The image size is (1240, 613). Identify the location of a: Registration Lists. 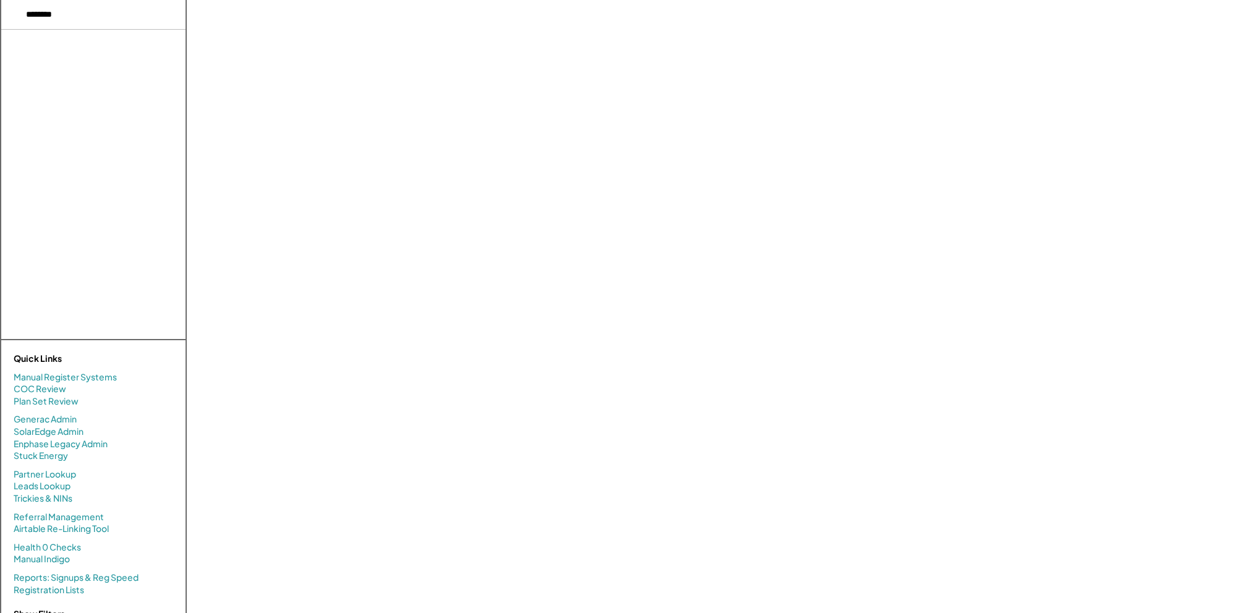
(49, 590).